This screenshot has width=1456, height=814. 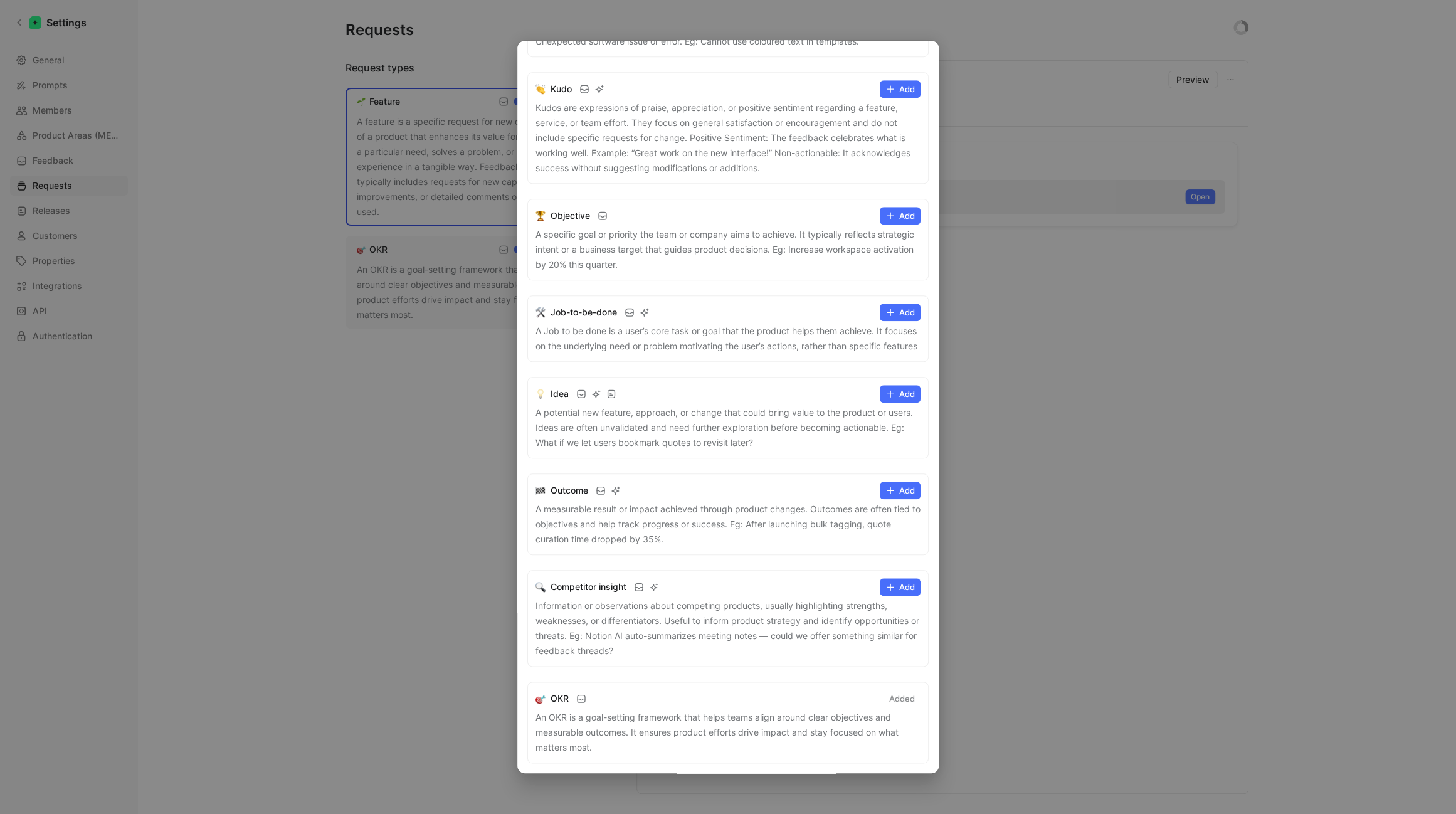 What do you see at coordinates (728, 524) in the screenshot?
I see `p: A measurable result or impact achieved through product changes. Outcomes are often tied to object...` at bounding box center [728, 524].